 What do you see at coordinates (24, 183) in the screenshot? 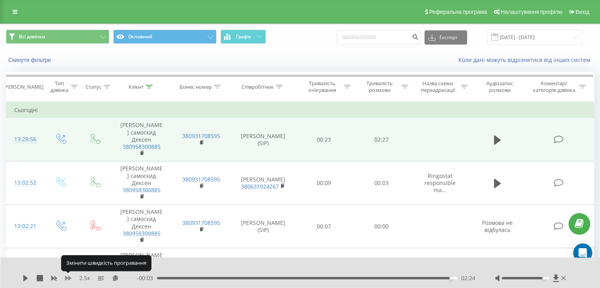
I see `div: 13:02:52` at bounding box center [24, 183].